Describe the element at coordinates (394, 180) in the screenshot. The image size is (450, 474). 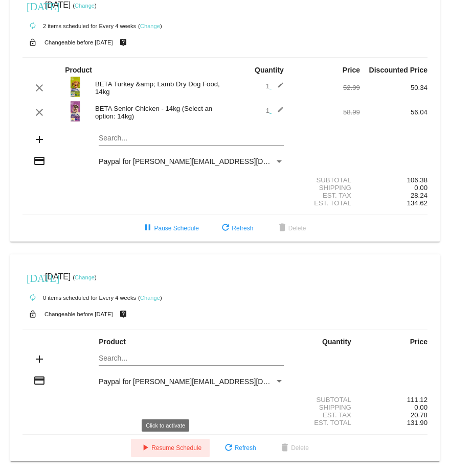
I see `div: 106.38` at that location.